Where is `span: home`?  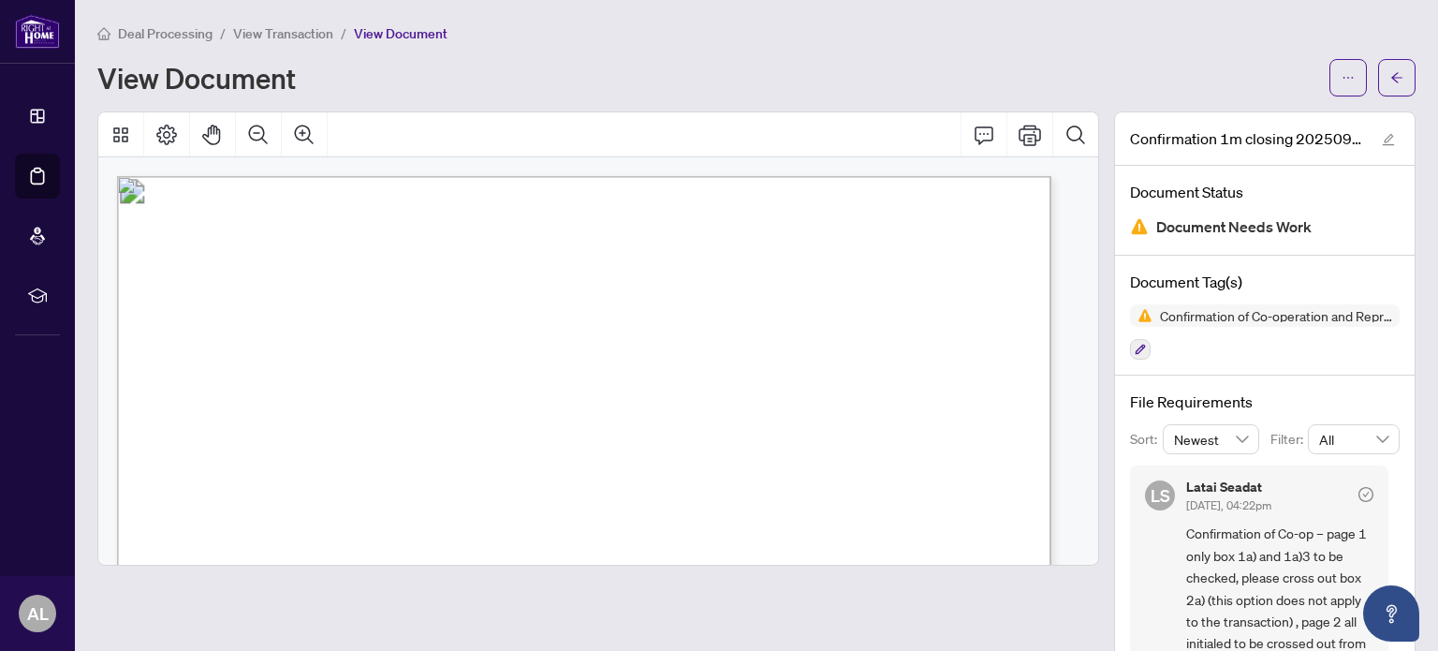 span: home is located at coordinates (104, 34).